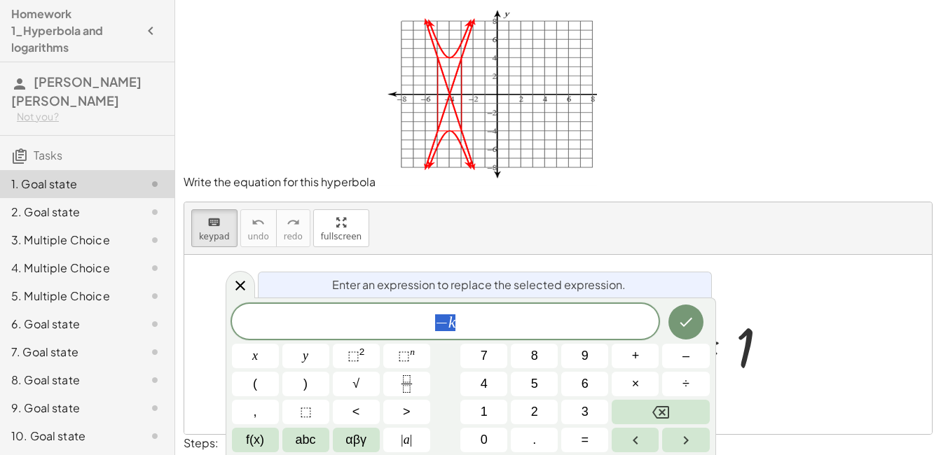 This screenshot has height=455, width=941. Describe the element at coordinates (635, 356) in the screenshot. I see `button: Plus` at that location.